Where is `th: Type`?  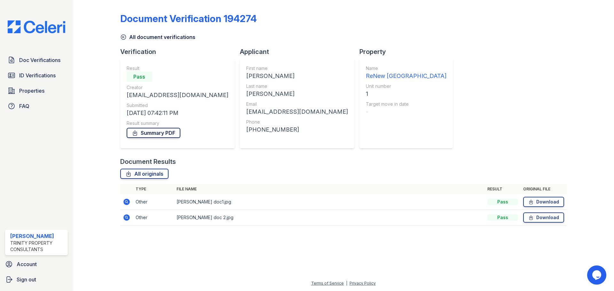
th: Type is located at coordinates (154, 189).